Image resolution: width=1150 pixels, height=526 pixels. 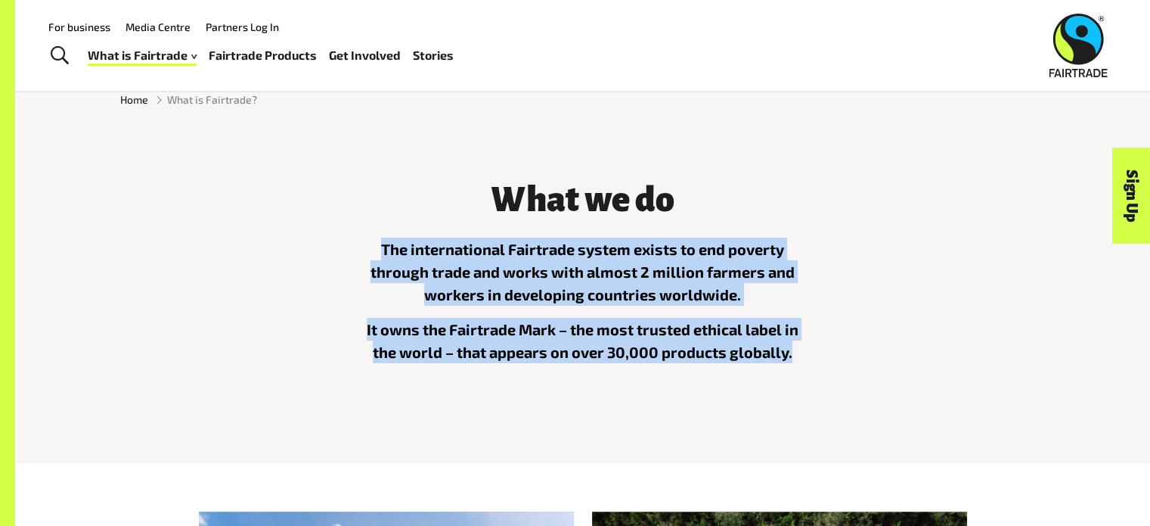 What do you see at coordinates (59, 56) in the screenshot?
I see `a: Toggle Search` at bounding box center [59, 56].